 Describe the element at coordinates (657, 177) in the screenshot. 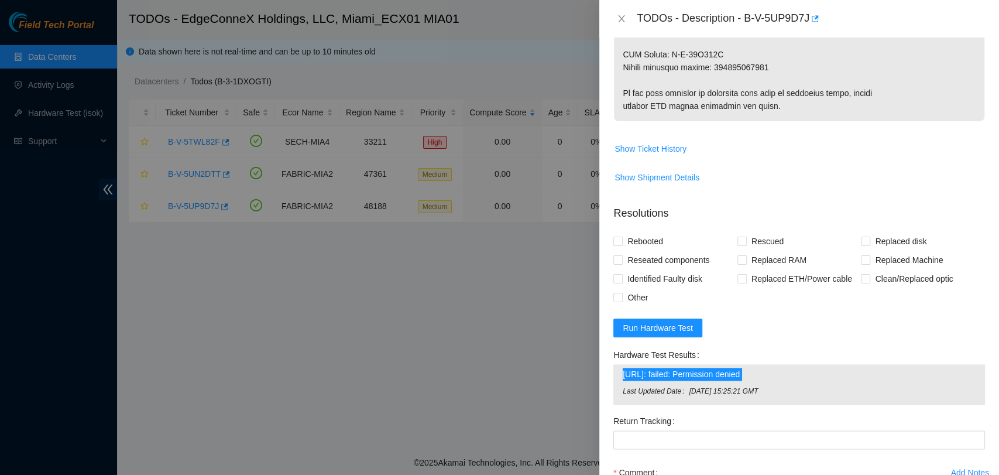

I see `span: Show Shipment Details` at that location.